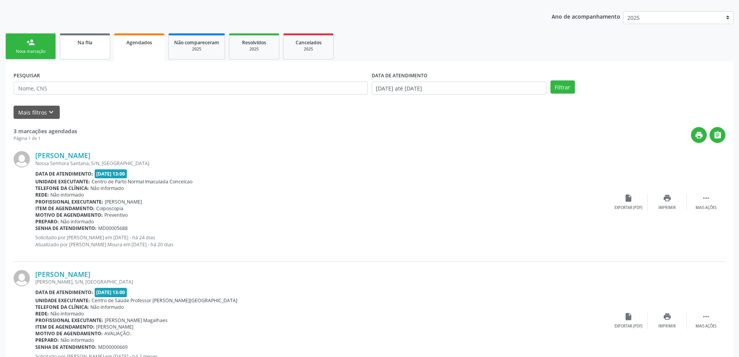 Image resolution: width=739 pixels, height=357 pixels. I want to click on span: Agendados, so click(139, 42).